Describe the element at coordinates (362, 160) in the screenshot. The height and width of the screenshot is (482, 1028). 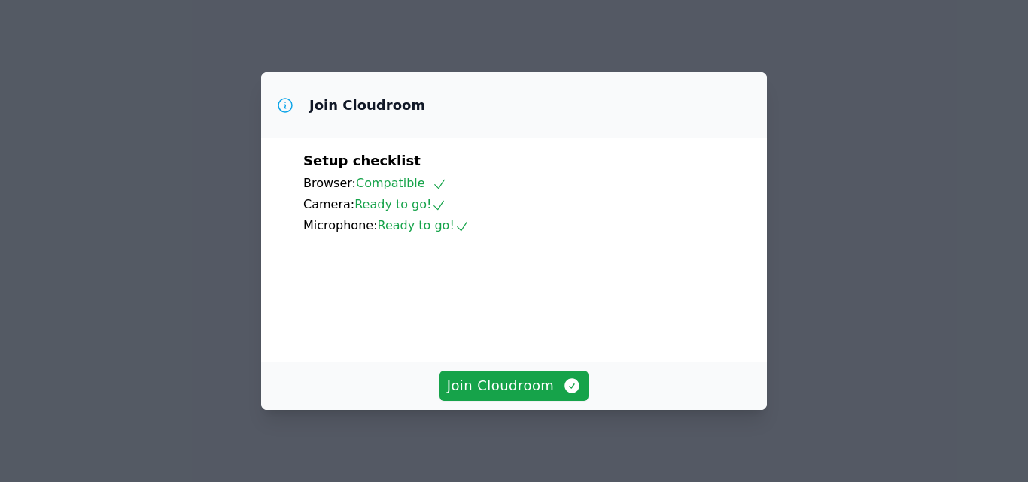
I see `span: Setup checklist` at that location.